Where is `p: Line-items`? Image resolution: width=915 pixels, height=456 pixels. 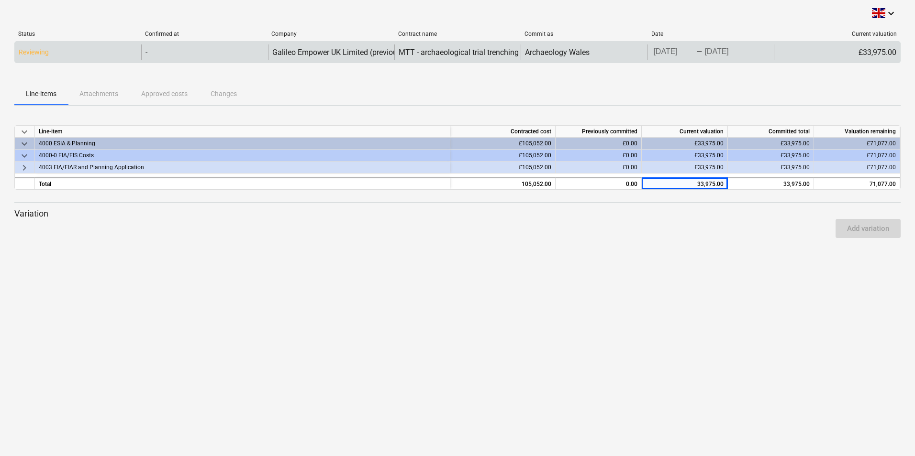 p: Line-items is located at coordinates (41, 94).